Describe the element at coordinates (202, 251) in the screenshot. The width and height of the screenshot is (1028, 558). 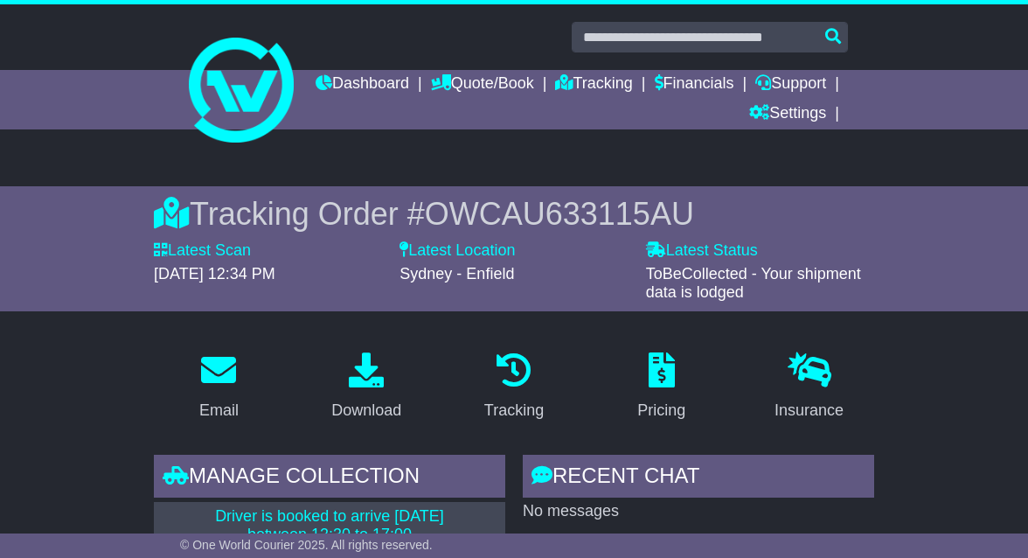
I see `label: Latest Scan` at that location.